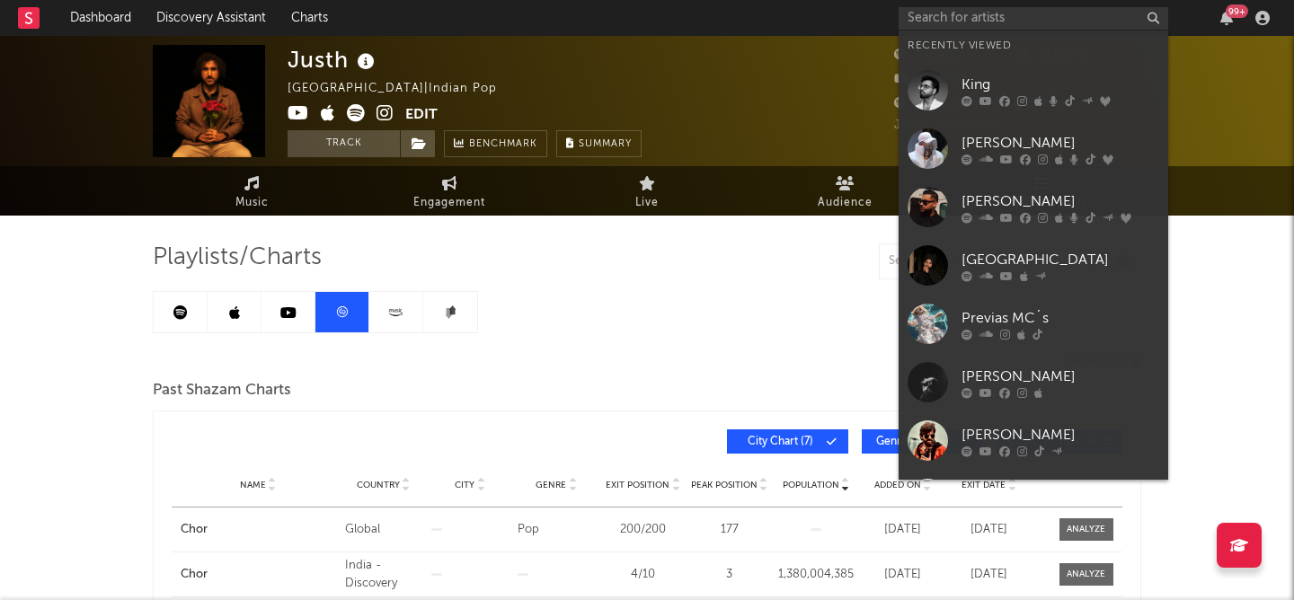  What do you see at coordinates (551, 485) in the screenshot?
I see `span: Genre` at bounding box center [551, 485].